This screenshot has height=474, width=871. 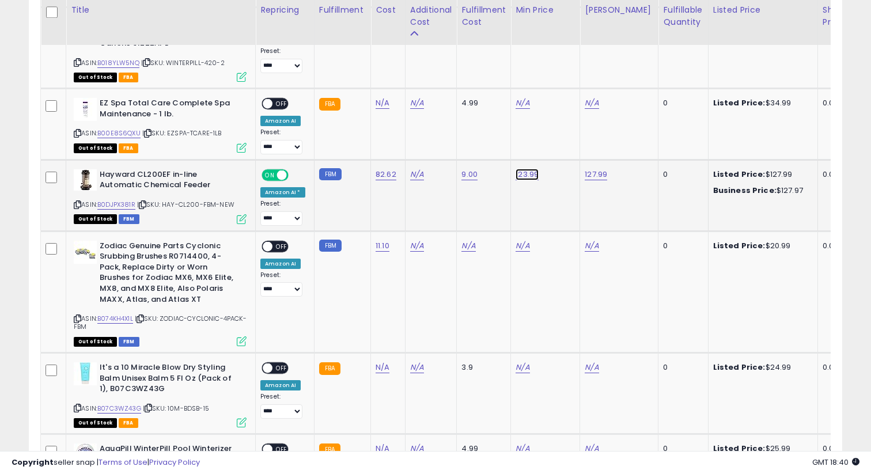 What do you see at coordinates (386, 175) in the screenshot?
I see `a: 82.62` at bounding box center [386, 175].